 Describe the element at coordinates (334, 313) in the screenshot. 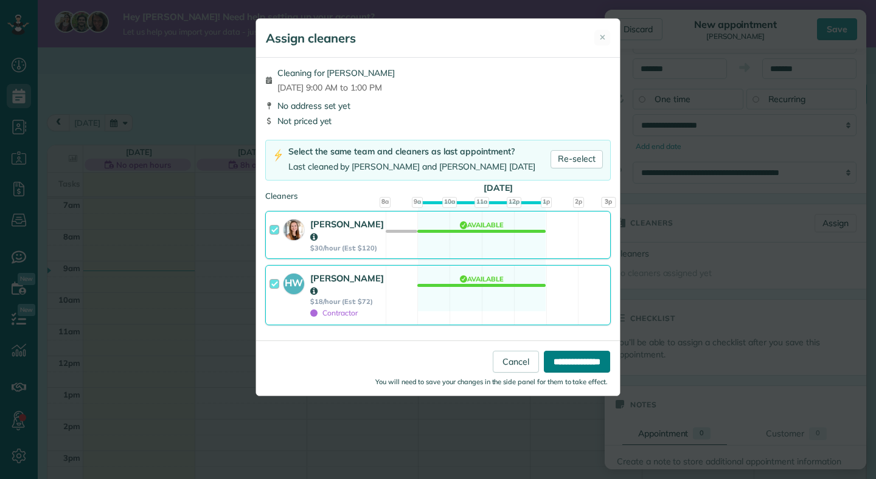

I see `span: Contractor` at that location.